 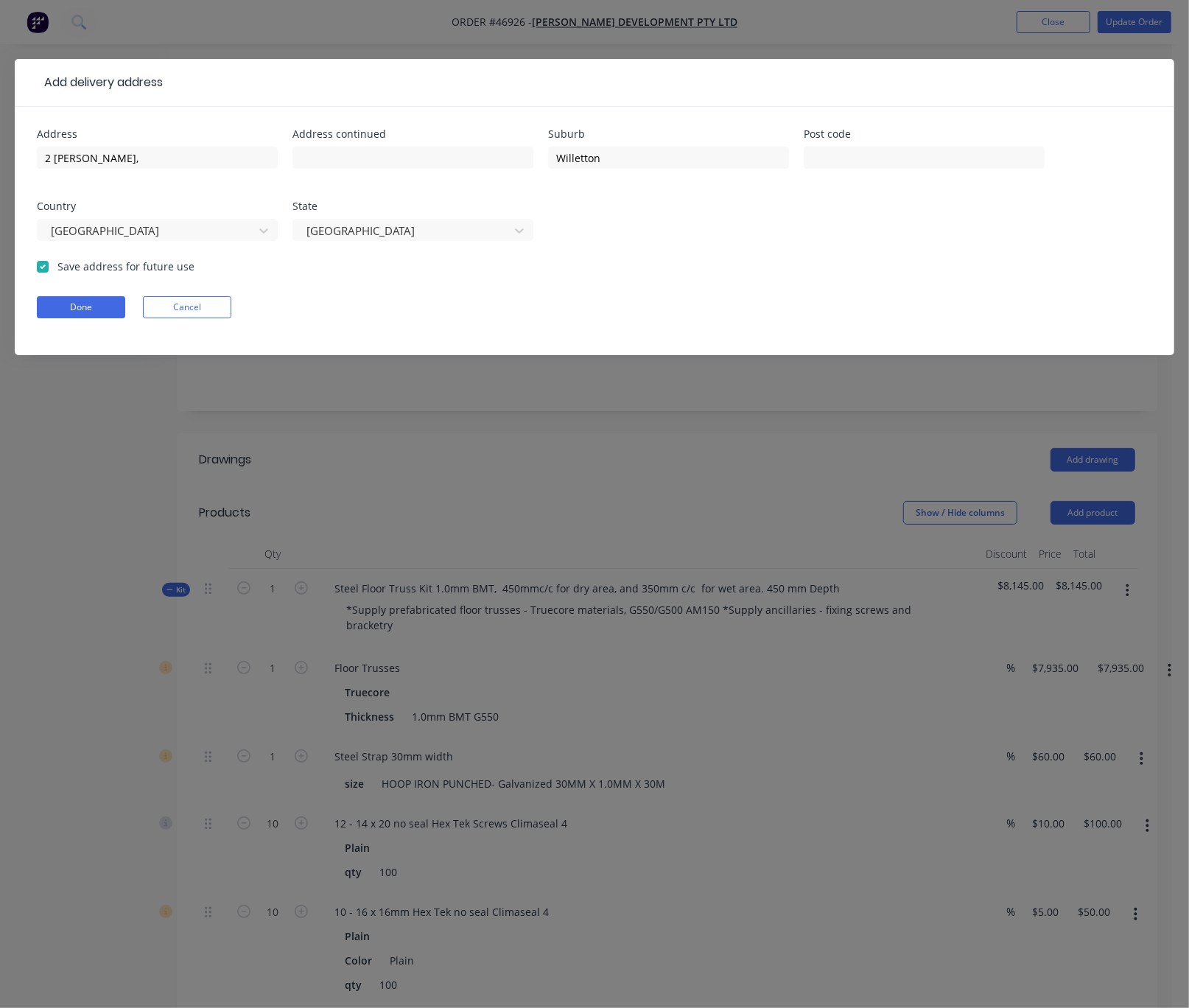 I want to click on button: Done, so click(x=81, y=308).